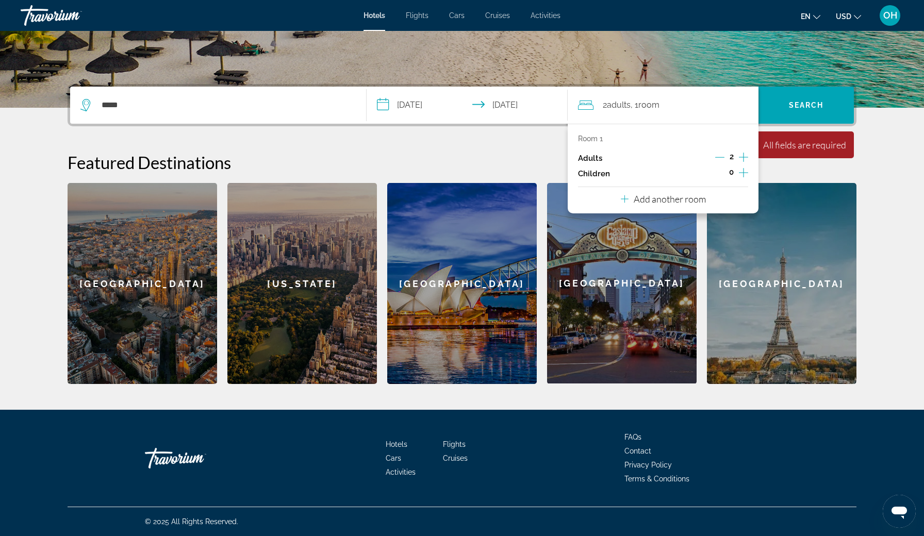  What do you see at coordinates (590, 139) in the screenshot?
I see `p: Room 1` at bounding box center [590, 139].